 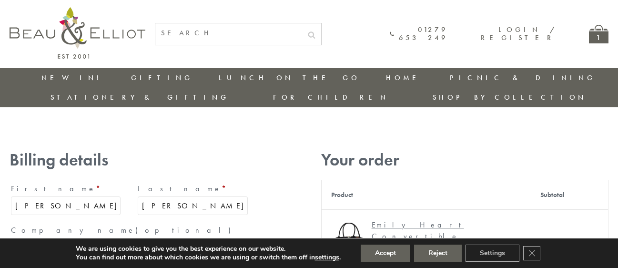 I want to click on a: 01279 653 249, so click(x=419, y=34).